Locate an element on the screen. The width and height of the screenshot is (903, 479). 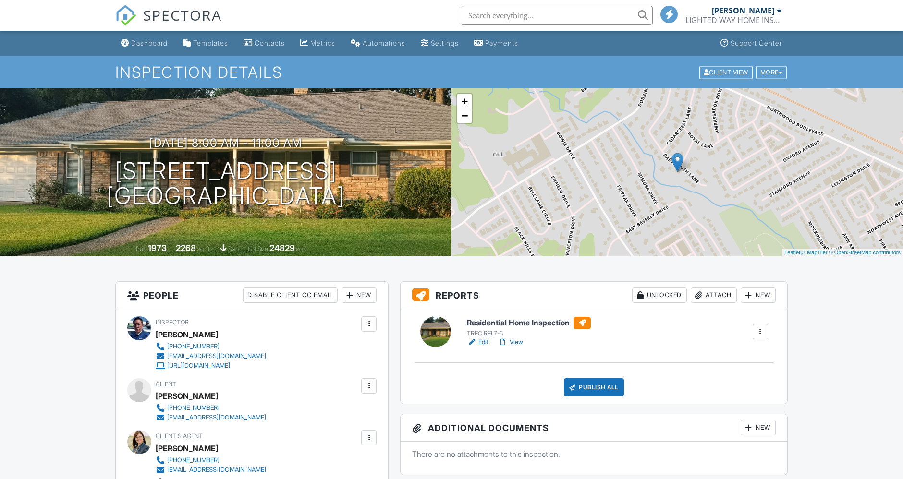
div: Contacts is located at coordinates (269, 43).